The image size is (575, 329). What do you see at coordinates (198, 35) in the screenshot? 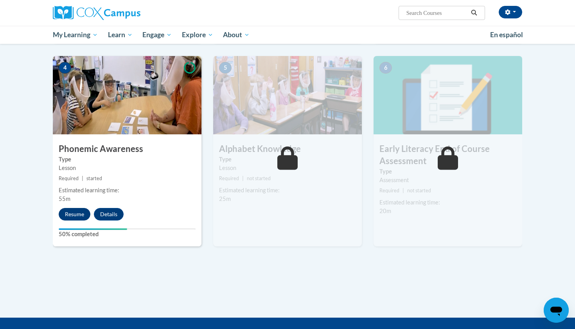
I see `span: Explore` at bounding box center [198, 35].